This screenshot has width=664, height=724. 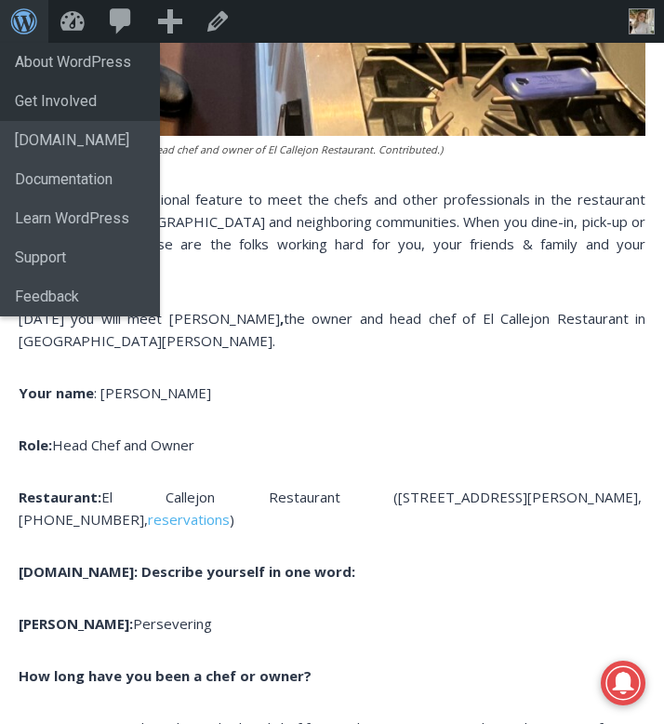 I want to click on a: reservations, so click(x=189, y=519).